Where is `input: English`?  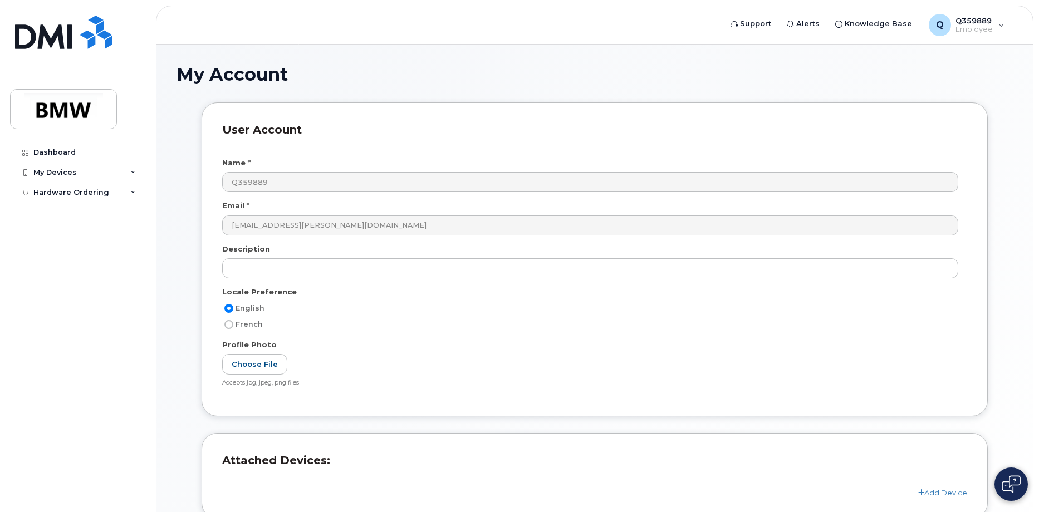 input: English is located at coordinates (229, 309).